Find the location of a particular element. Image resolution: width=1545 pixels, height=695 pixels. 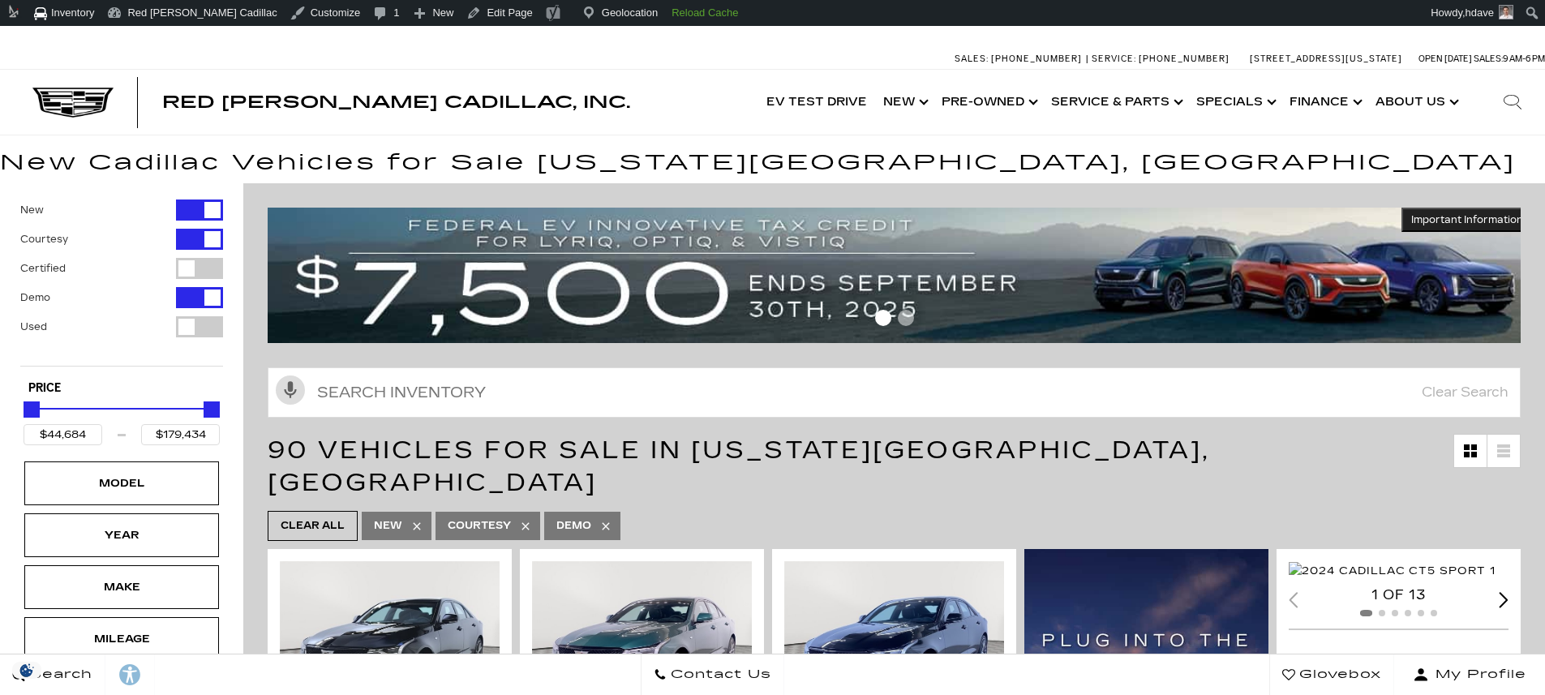

span: Glovebox is located at coordinates (1338, 675).